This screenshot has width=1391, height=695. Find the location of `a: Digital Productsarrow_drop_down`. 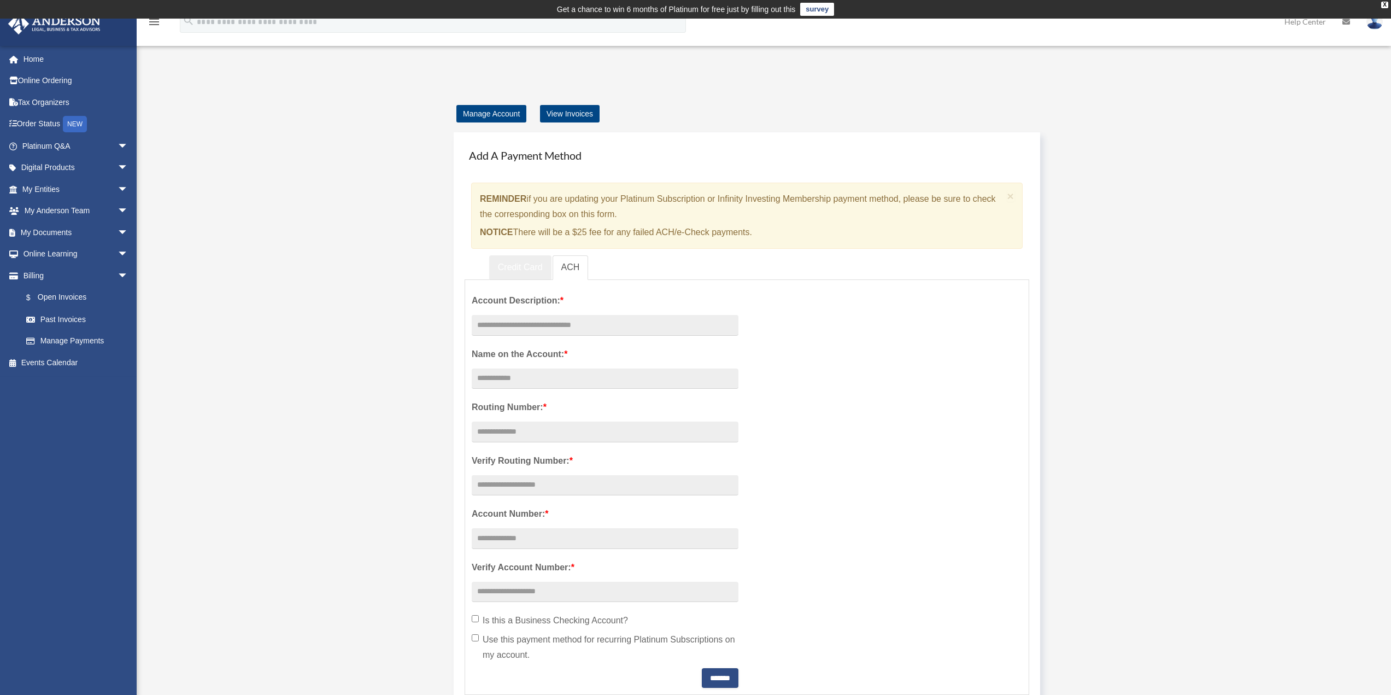

a: Digital Productsarrow_drop_down is located at coordinates (76, 168).